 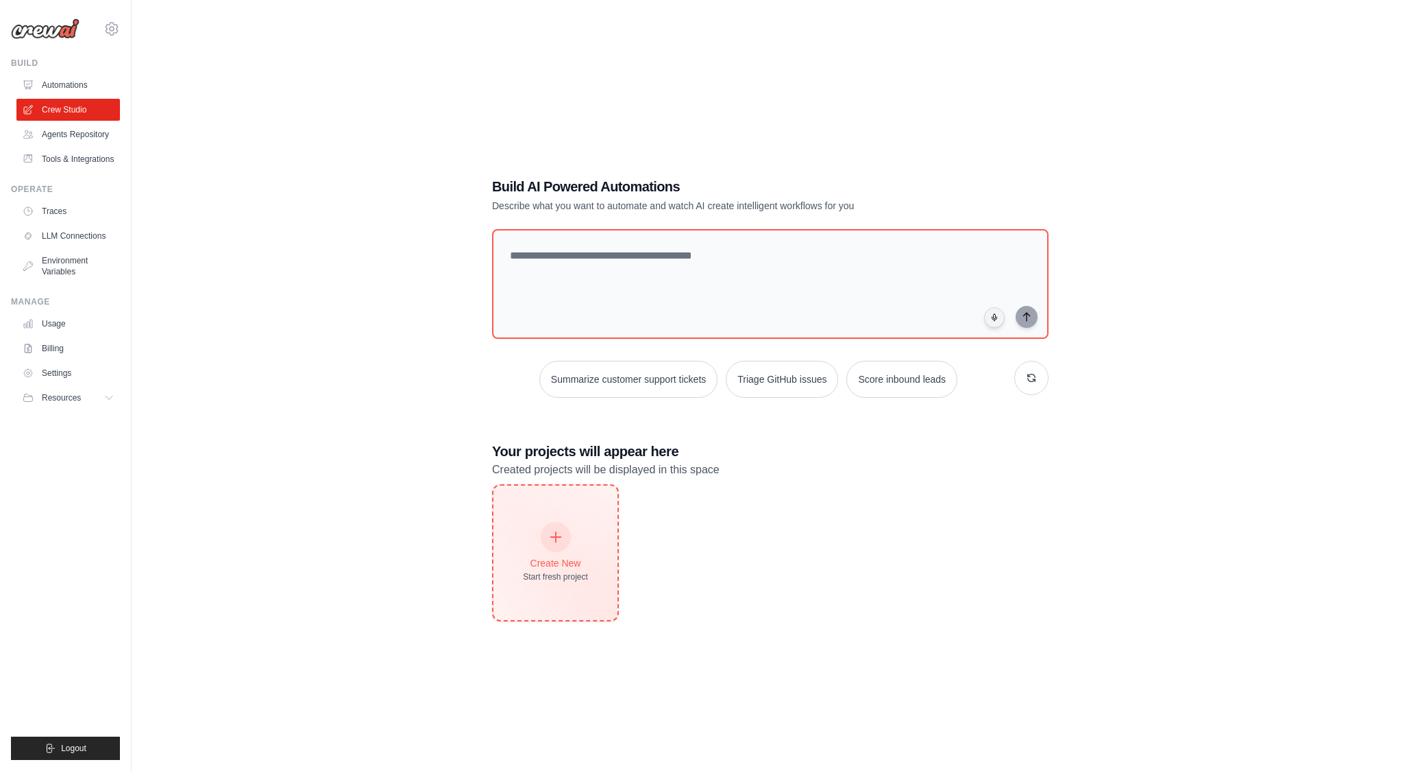 I want to click on span: Resources, so click(x=61, y=398).